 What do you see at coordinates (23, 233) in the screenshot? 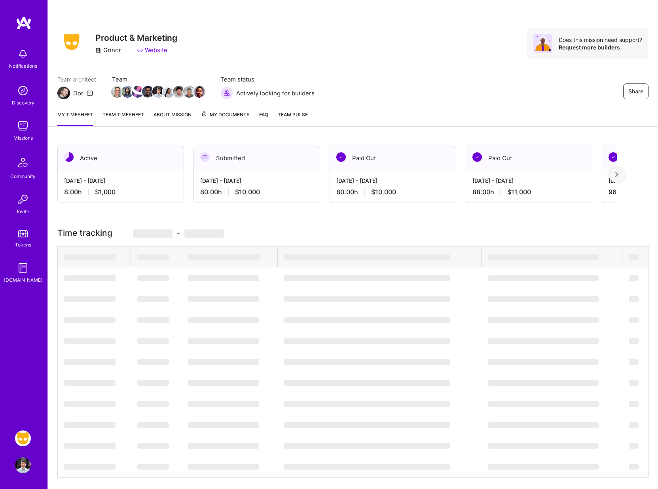
I see `img: tokens` at bounding box center [23, 233].